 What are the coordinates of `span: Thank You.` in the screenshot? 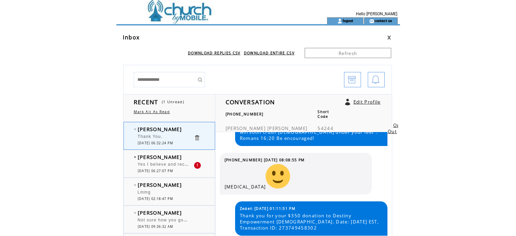 It's located at (150, 136).